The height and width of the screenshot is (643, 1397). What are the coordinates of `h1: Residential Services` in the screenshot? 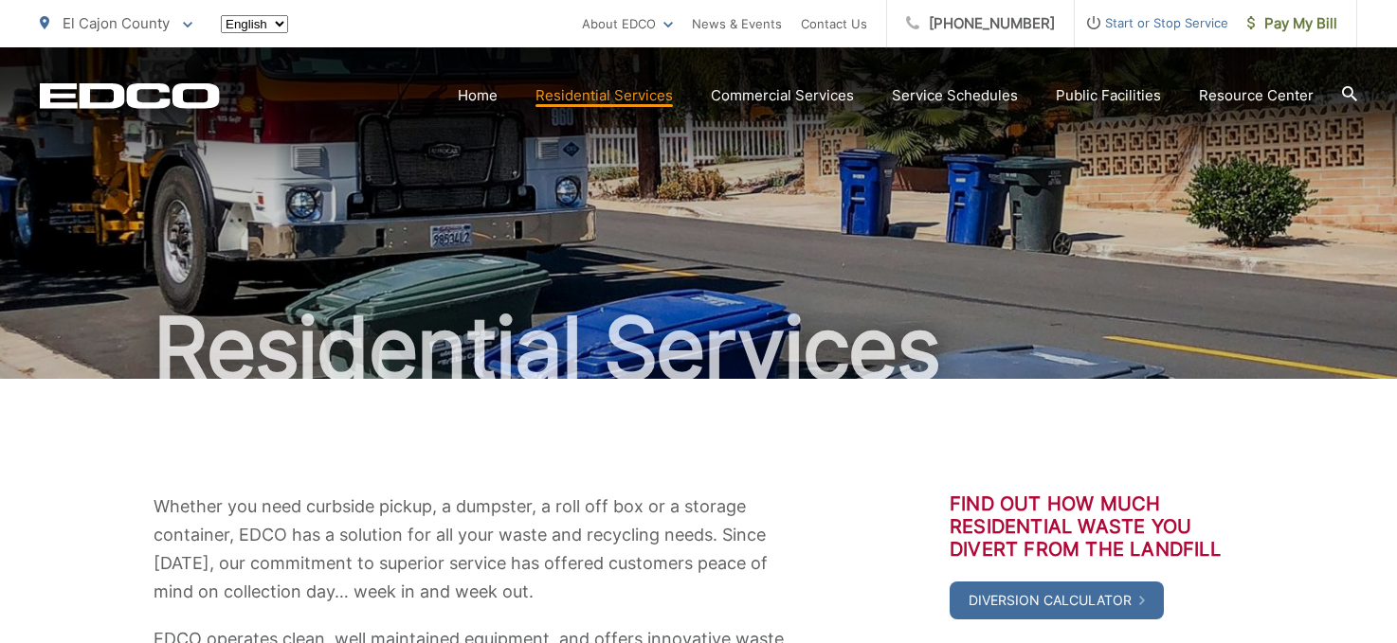 It's located at (698, 349).